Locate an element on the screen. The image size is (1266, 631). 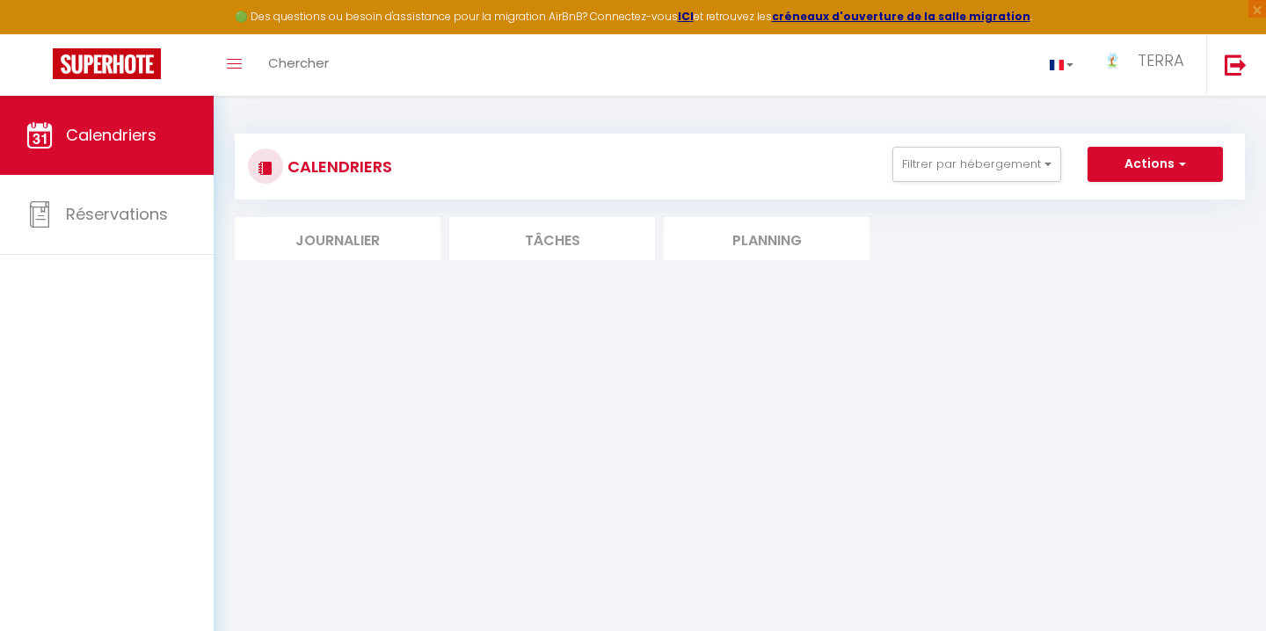
span: Chercher is located at coordinates (298, 62).